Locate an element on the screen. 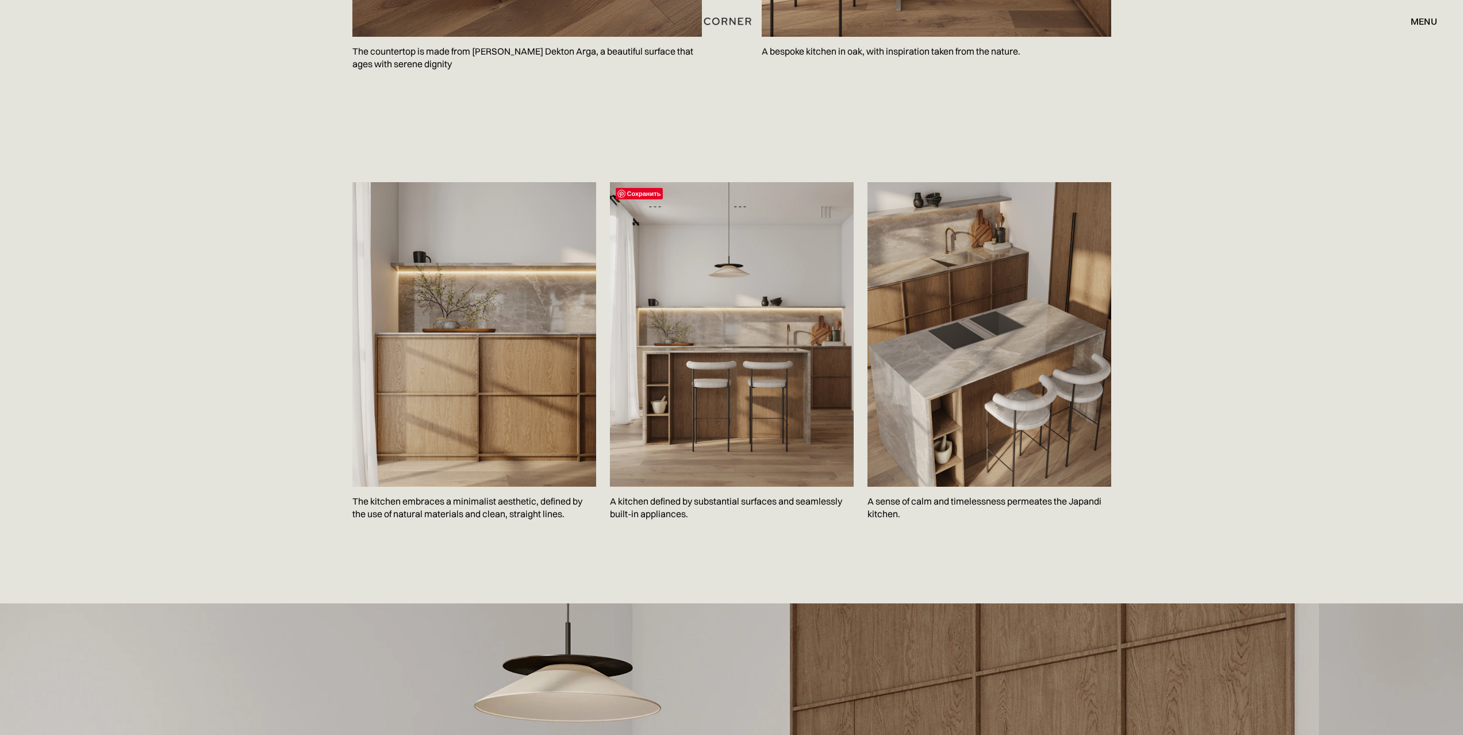  p: A bespoke kitchen in oak, with inspiration taken from the nature. is located at coordinates (936, 52).